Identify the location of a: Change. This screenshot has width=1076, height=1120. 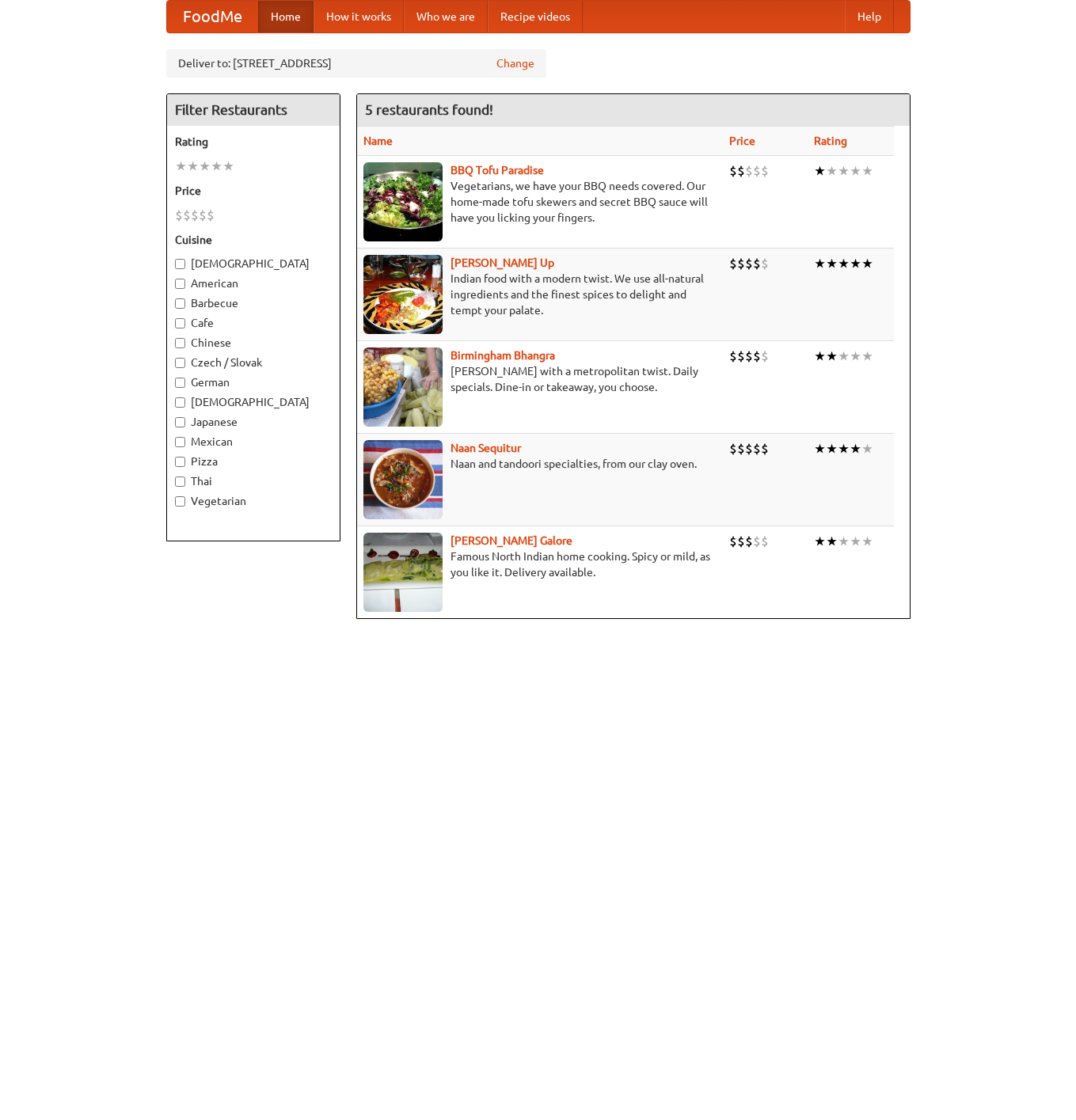
(516, 63).